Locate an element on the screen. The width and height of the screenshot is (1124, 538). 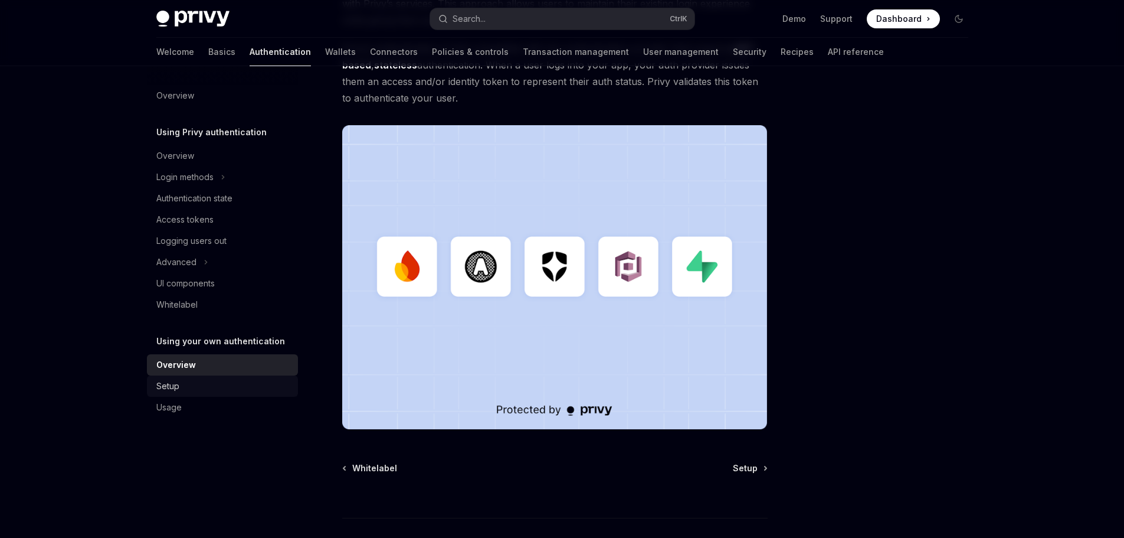
span: Ctrl K is located at coordinates (679, 19).